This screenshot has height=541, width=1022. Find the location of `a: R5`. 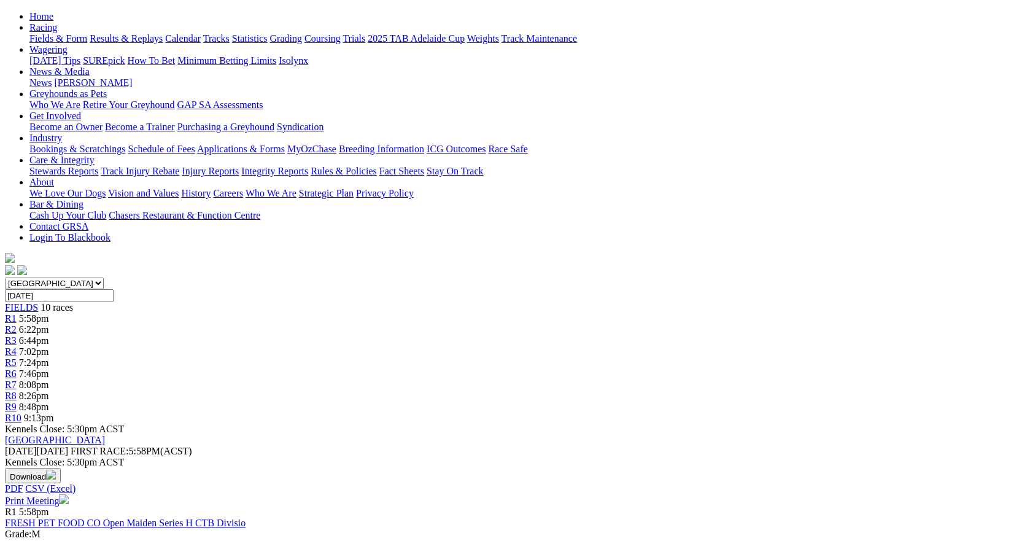

a: R5 is located at coordinates (10, 362).